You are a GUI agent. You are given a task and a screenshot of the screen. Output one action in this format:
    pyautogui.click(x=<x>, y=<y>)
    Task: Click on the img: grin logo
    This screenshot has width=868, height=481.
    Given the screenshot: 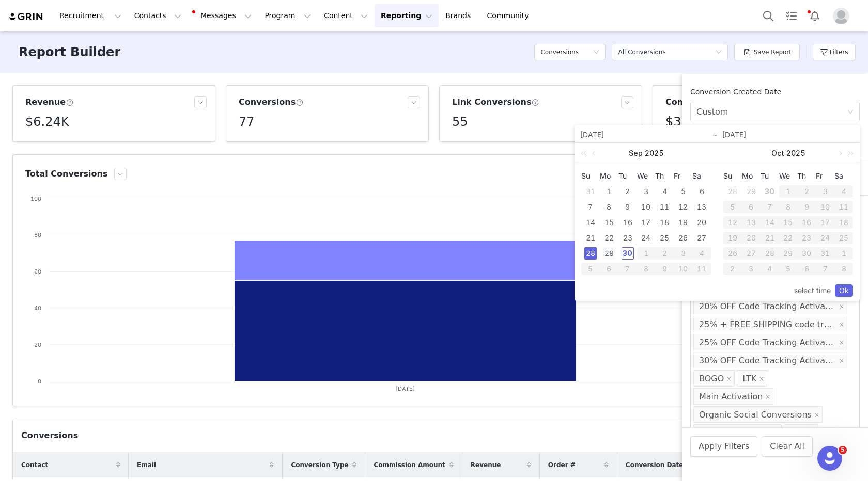 What is the action you would take?
    pyautogui.click(x=26, y=17)
    